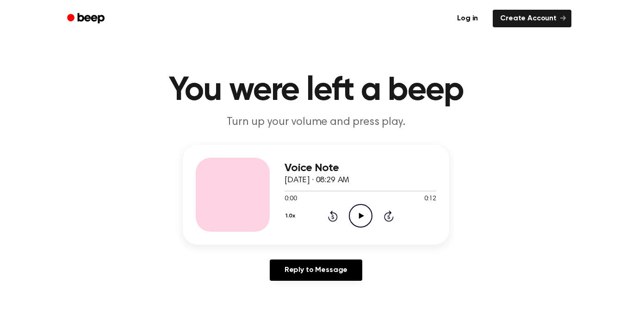  What do you see at coordinates (316, 91) in the screenshot?
I see `h1: You were left a beep` at bounding box center [316, 91].